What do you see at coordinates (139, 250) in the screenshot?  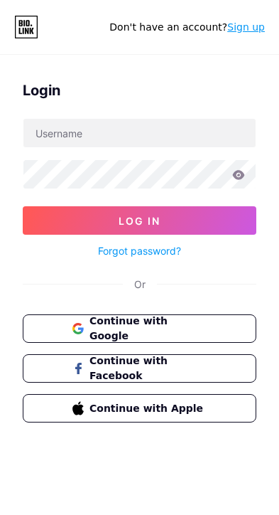 I see `a: Forgot password?` at bounding box center [139, 250].